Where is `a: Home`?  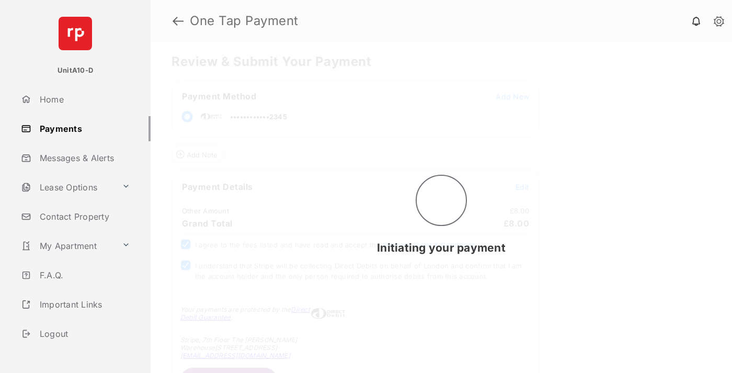
a: Home is located at coordinates (84, 99).